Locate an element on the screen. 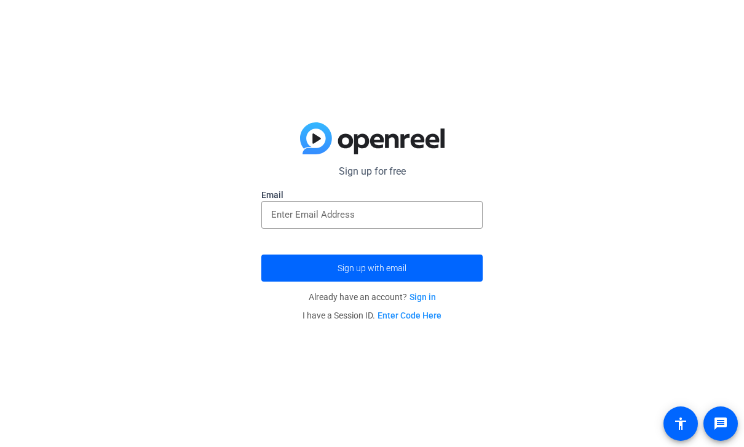 Image resolution: width=744 pixels, height=447 pixels. span: Already have an account? is located at coordinates (372, 297).